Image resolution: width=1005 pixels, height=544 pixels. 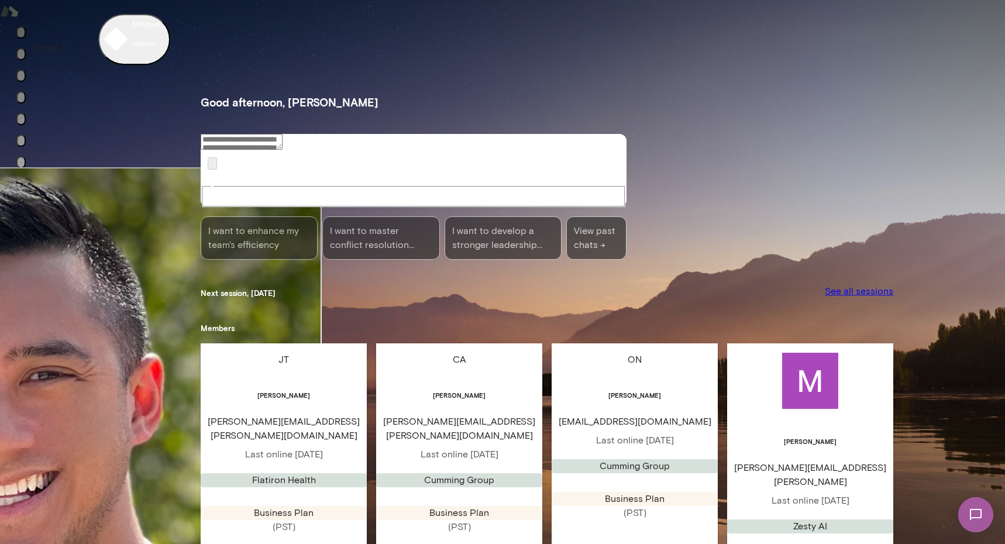 What do you see at coordinates (146, 24) in the screenshot?
I see `span: Mindset` at bounding box center [146, 24].